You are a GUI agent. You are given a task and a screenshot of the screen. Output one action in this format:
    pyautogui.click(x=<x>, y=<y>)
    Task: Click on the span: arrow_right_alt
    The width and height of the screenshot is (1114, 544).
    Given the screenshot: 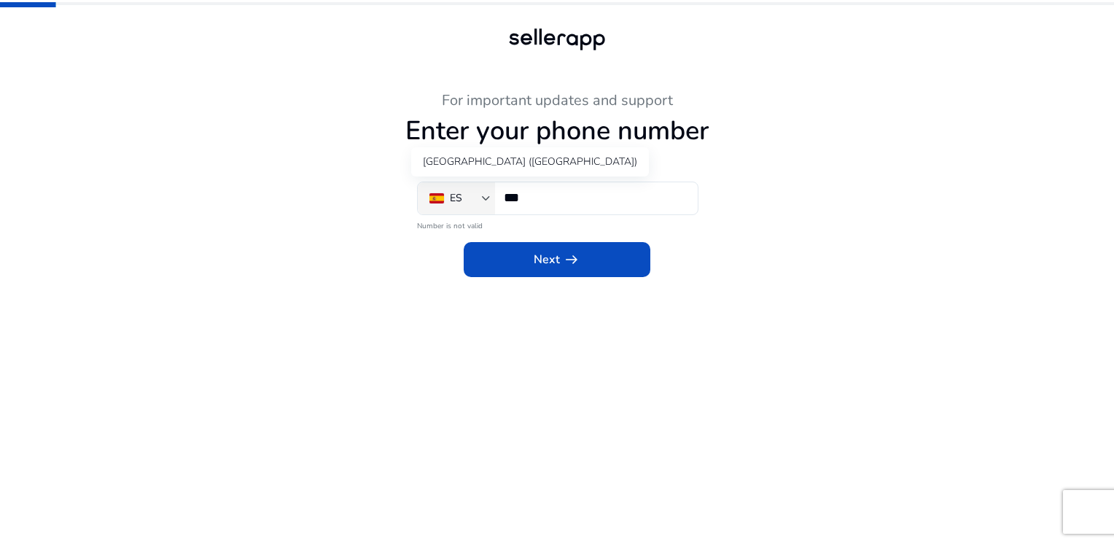 What is the action you would take?
    pyautogui.click(x=572, y=260)
    